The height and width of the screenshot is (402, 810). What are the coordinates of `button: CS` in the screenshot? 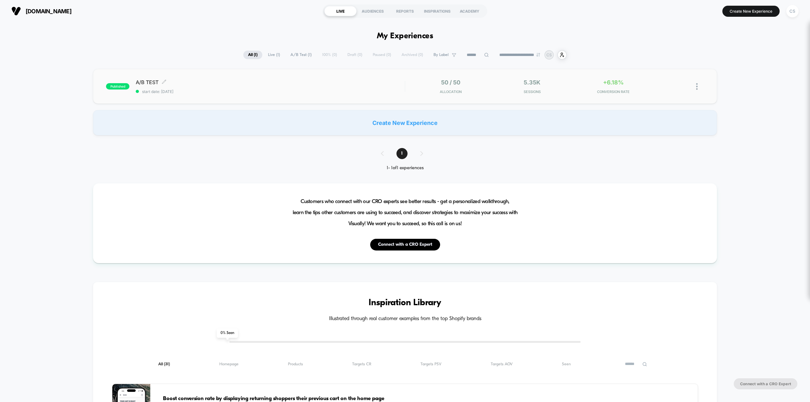 It's located at (793, 11).